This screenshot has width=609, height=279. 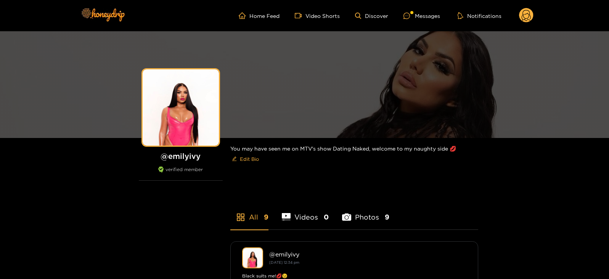 I want to click on div: verified member, so click(x=181, y=173).